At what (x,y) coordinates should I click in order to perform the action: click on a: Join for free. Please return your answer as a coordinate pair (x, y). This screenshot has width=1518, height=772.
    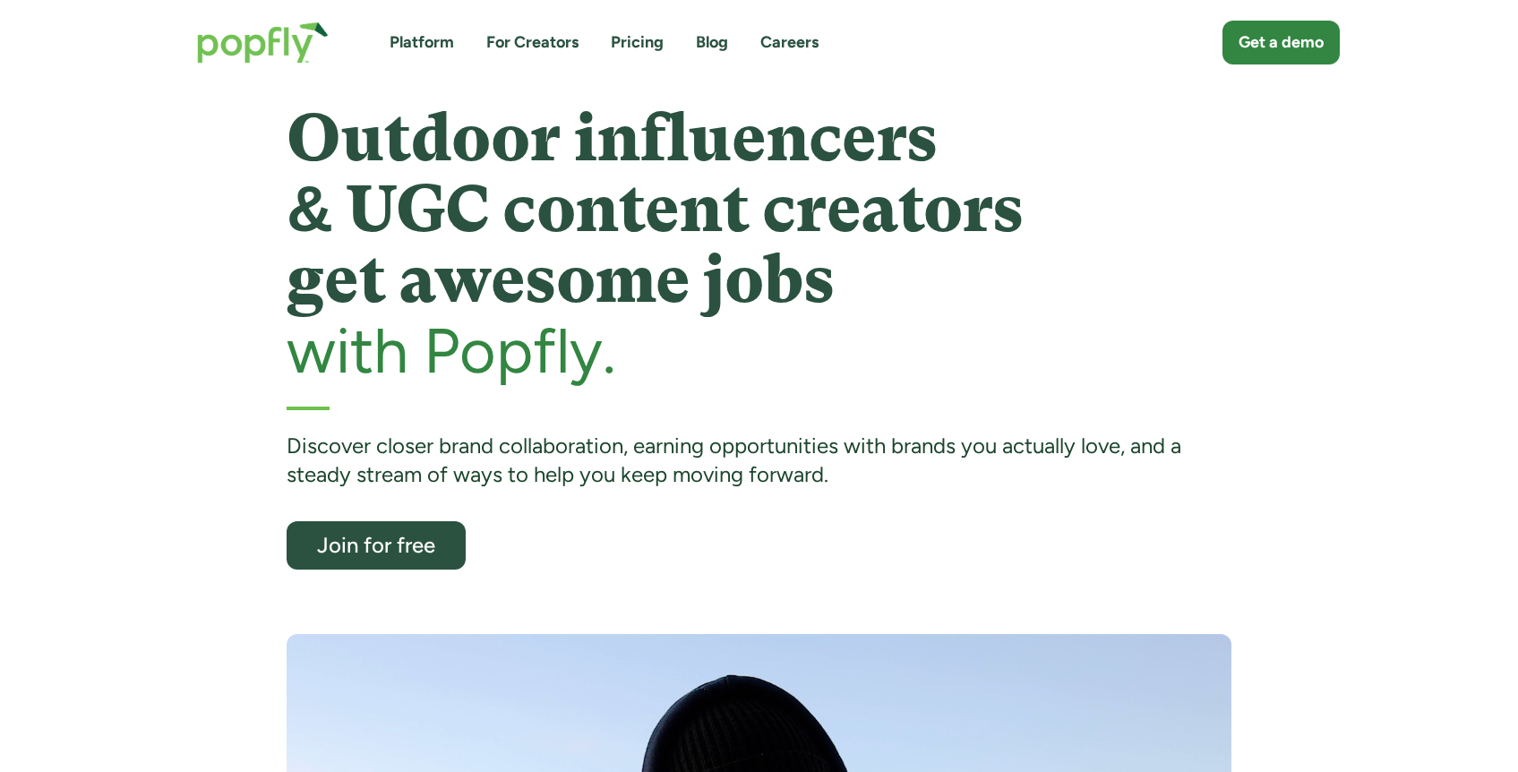
    Looking at the image, I should click on (376, 545).